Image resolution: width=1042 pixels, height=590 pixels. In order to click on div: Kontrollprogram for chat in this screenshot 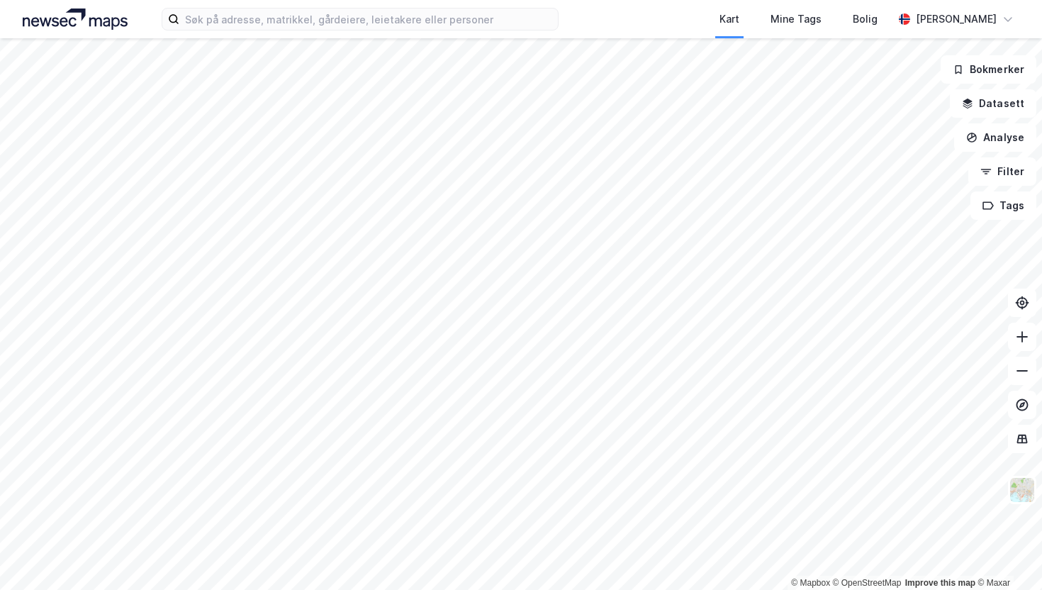, I will do `click(1007, 556)`.